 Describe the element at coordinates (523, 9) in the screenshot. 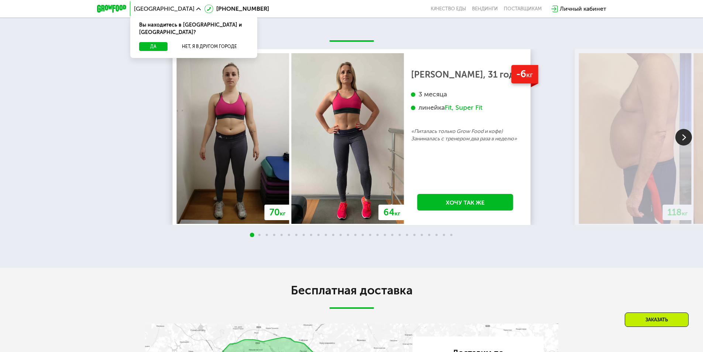

I see `div: поставщикам` at that location.